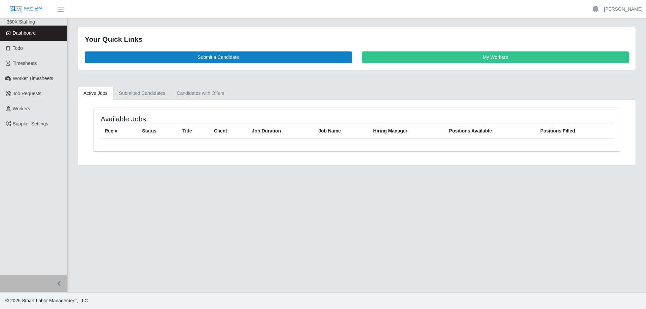  What do you see at coordinates (18, 48) in the screenshot?
I see `span: Todo` at bounding box center [18, 48].